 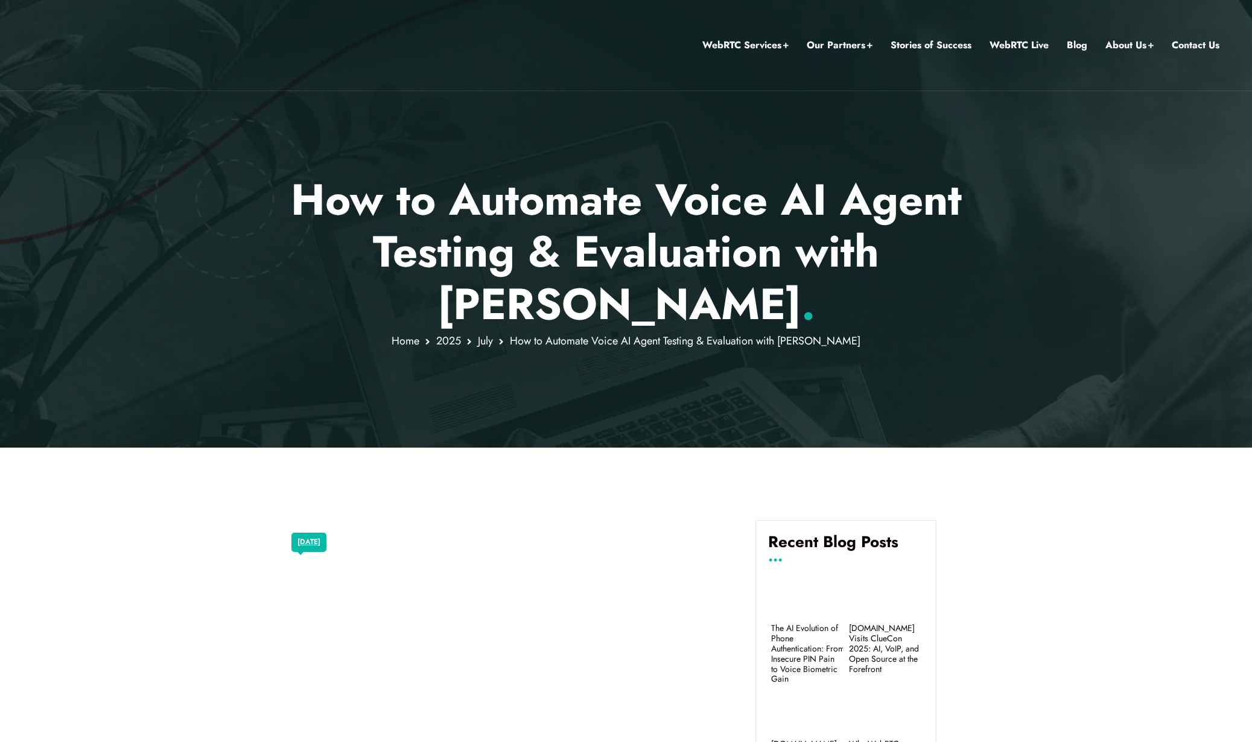 I want to click on a: July, so click(x=485, y=341).